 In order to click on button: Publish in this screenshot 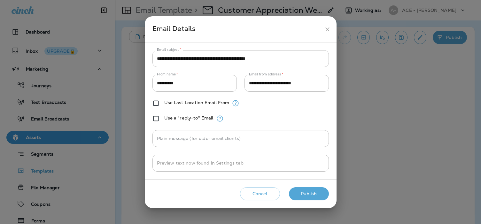, I will do `click(309, 194)`.